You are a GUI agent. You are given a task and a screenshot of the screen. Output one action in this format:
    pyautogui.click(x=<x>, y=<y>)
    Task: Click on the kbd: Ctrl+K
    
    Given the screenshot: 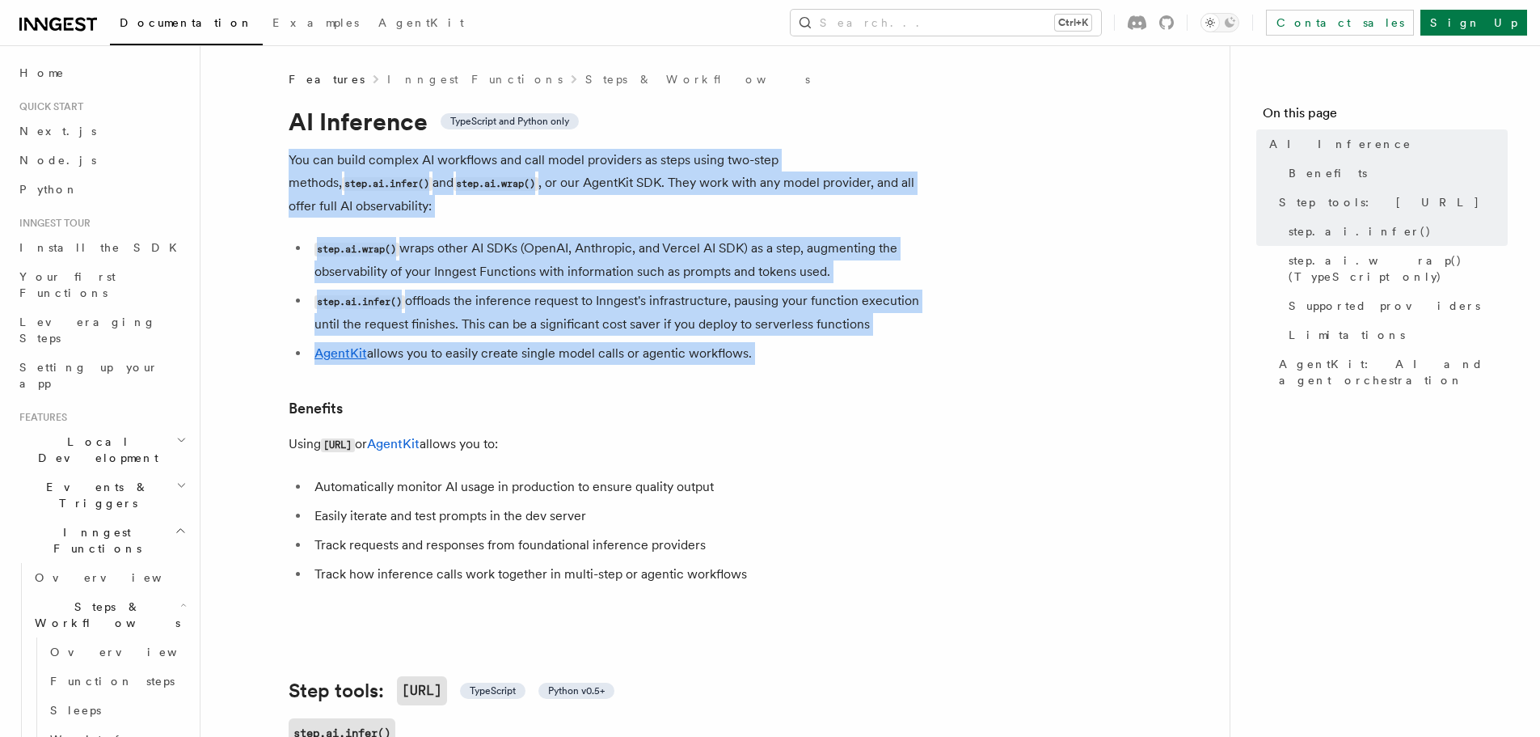 What is the action you would take?
    pyautogui.click(x=1073, y=23)
    